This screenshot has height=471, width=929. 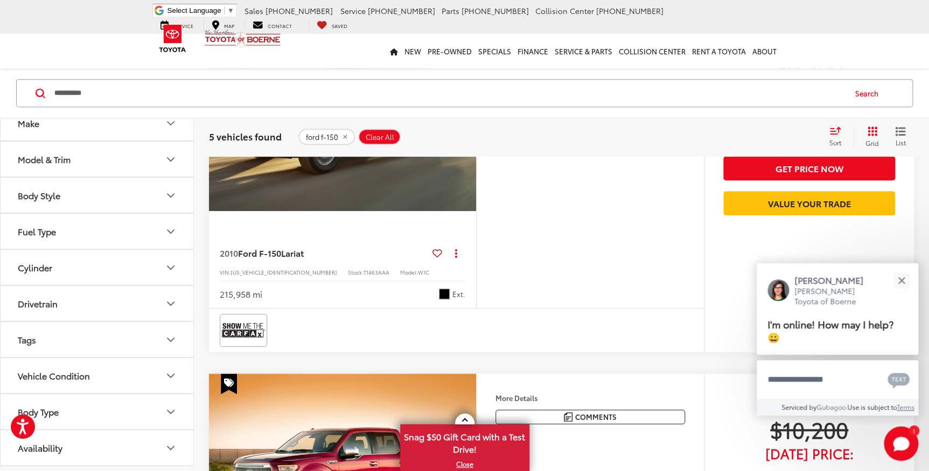 I want to click on span: Comments, so click(x=596, y=417).